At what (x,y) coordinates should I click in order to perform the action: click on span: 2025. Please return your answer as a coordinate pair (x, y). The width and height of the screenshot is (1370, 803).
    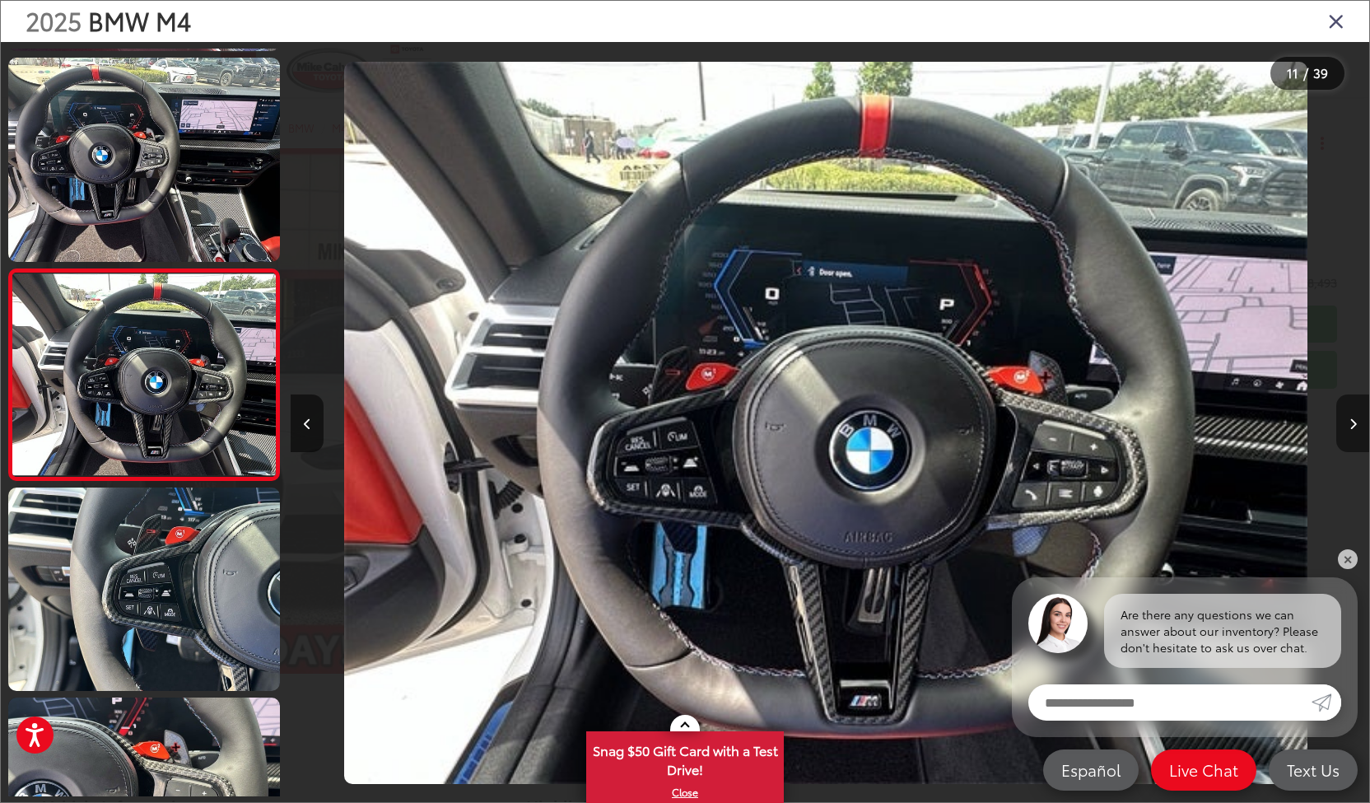
    Looking at the image, I should click on (54, 20).